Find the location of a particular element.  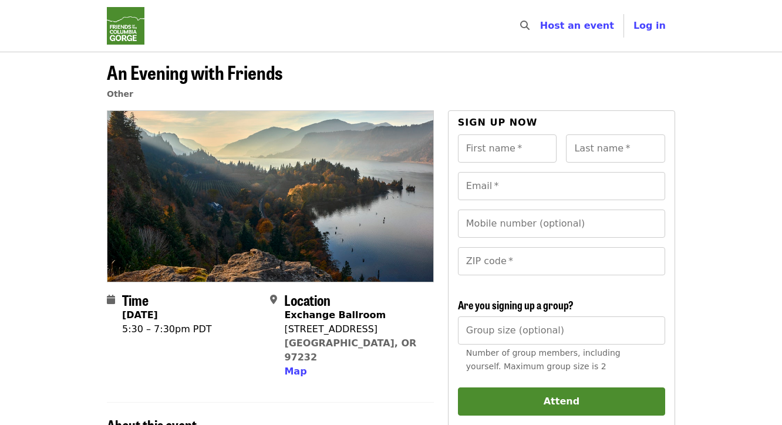

input: First name is located at coordinates (508, 149).